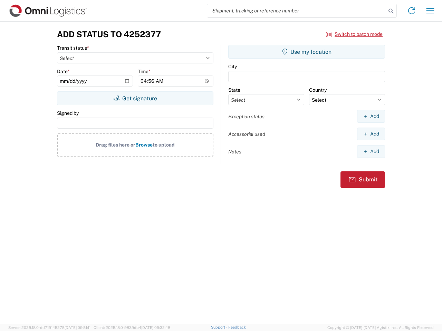 The width and height of the screenshot is (442, 331). I want to click on input: Shipment, tracking or reference number, so click(296, 11).